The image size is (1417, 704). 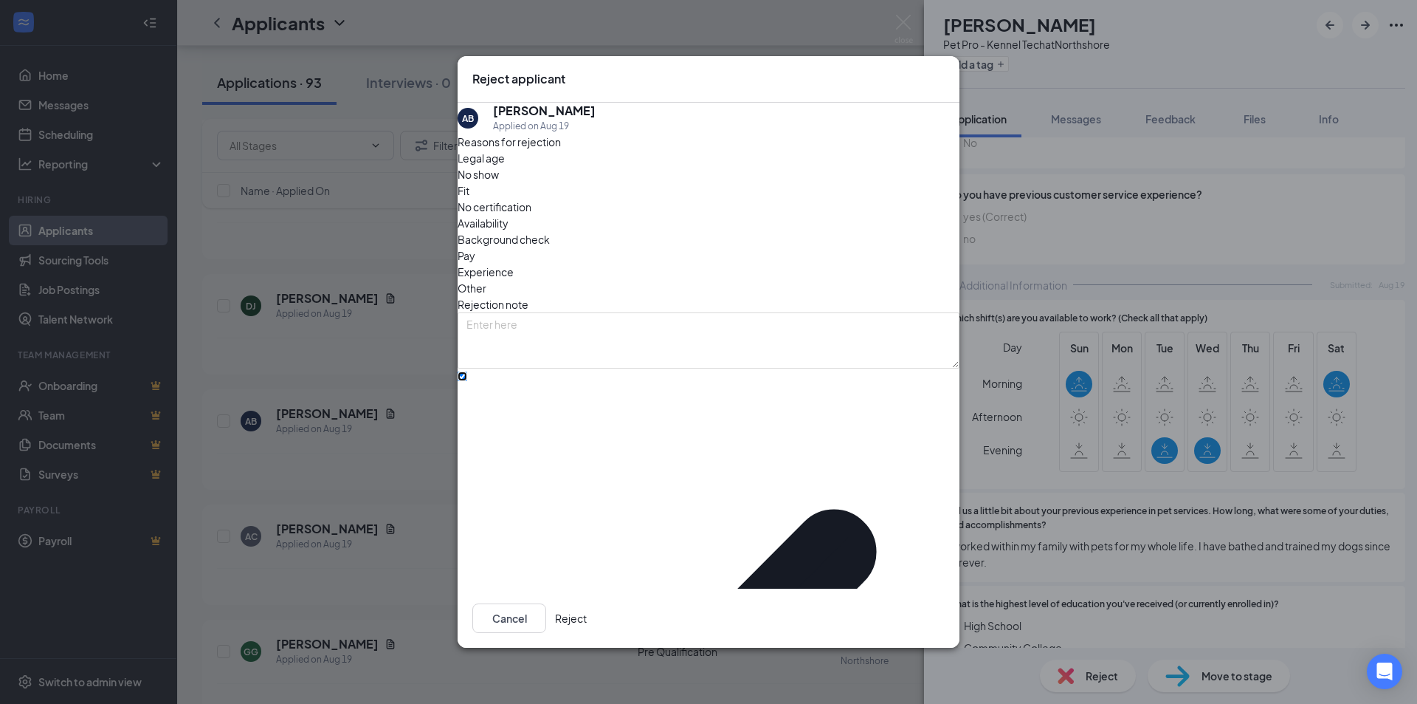 I want to click on span: Background check, so click(x=503, y=239).